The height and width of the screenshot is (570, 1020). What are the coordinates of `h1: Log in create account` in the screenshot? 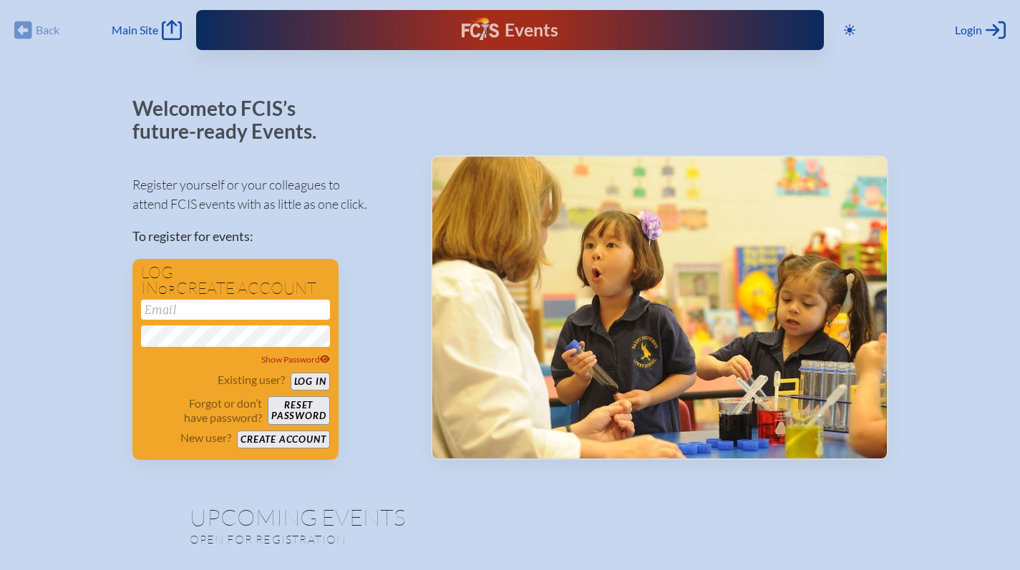 It's located at (235, 280).